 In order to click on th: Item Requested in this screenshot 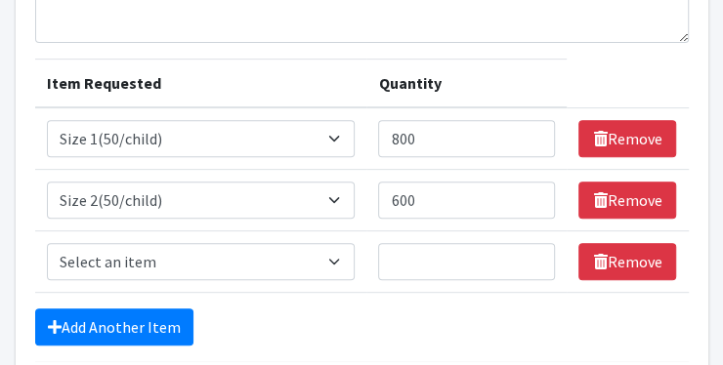, I will do `click(201, 84)`.